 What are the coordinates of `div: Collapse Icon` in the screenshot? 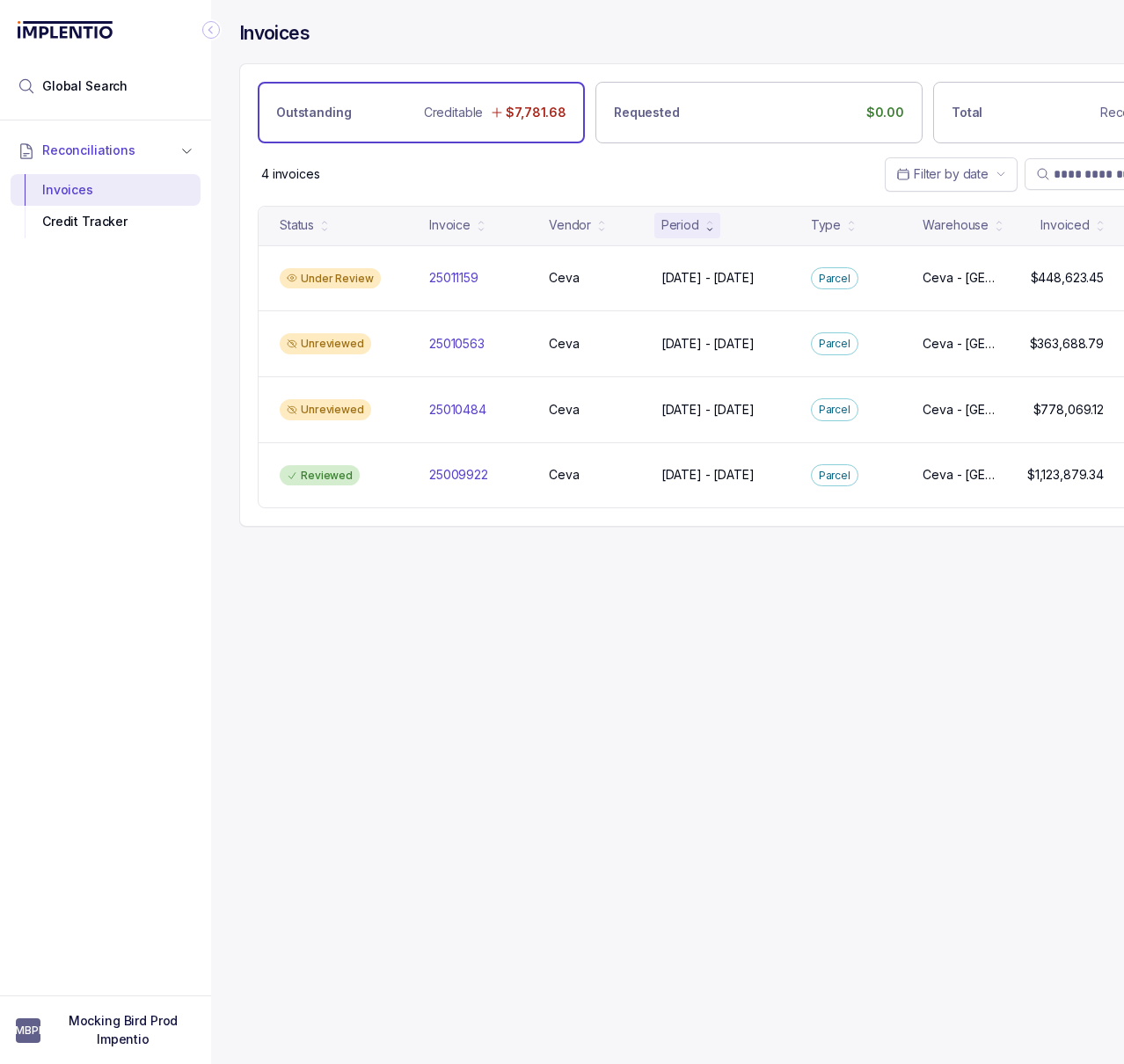 It's located at (211, 30).